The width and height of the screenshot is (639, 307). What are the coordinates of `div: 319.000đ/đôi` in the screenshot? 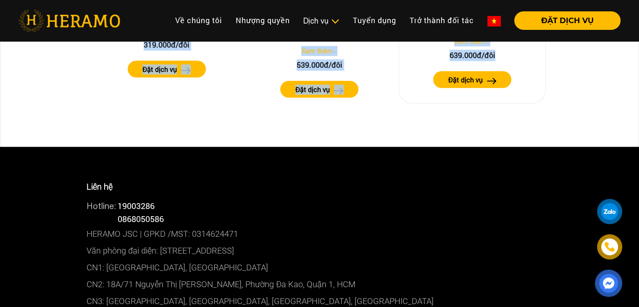 It's located at (167, 45).